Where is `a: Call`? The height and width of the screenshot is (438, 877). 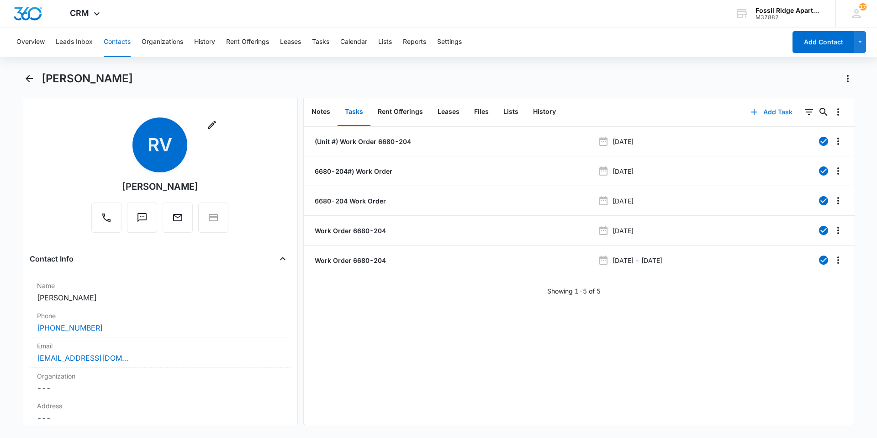
a: Call is located at coordinates (106, 220).